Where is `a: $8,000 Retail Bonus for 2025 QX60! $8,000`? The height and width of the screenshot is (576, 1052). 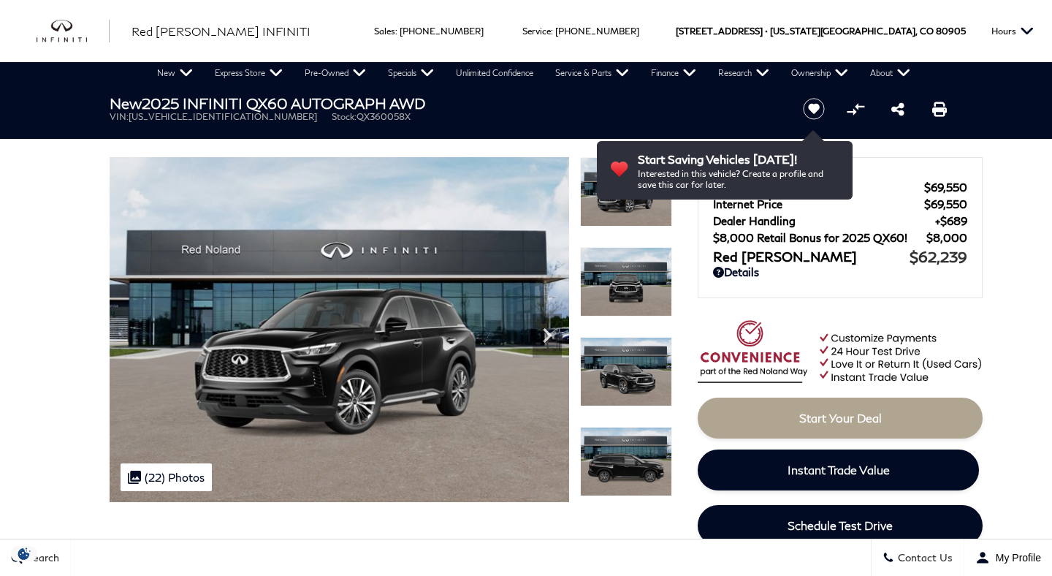
a: $8,000 Retail Bonus for 2025 QX60! $8,000 is located at coordinates (840, 237).